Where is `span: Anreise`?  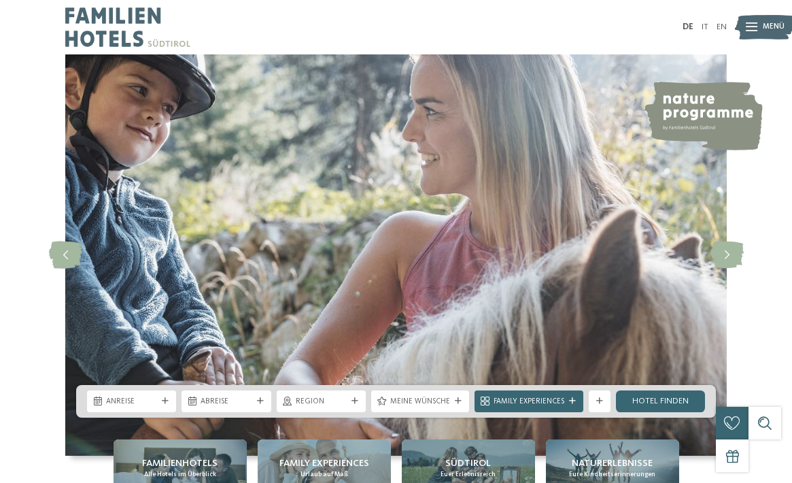 span: Anreise is located at coordinates (131, 402).